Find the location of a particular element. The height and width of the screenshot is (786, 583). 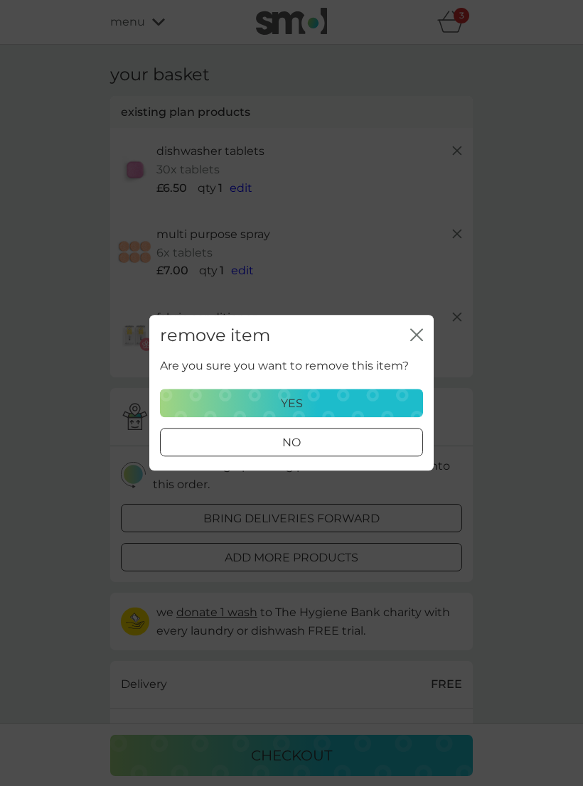

button: close is located at coordinates (416, 335).